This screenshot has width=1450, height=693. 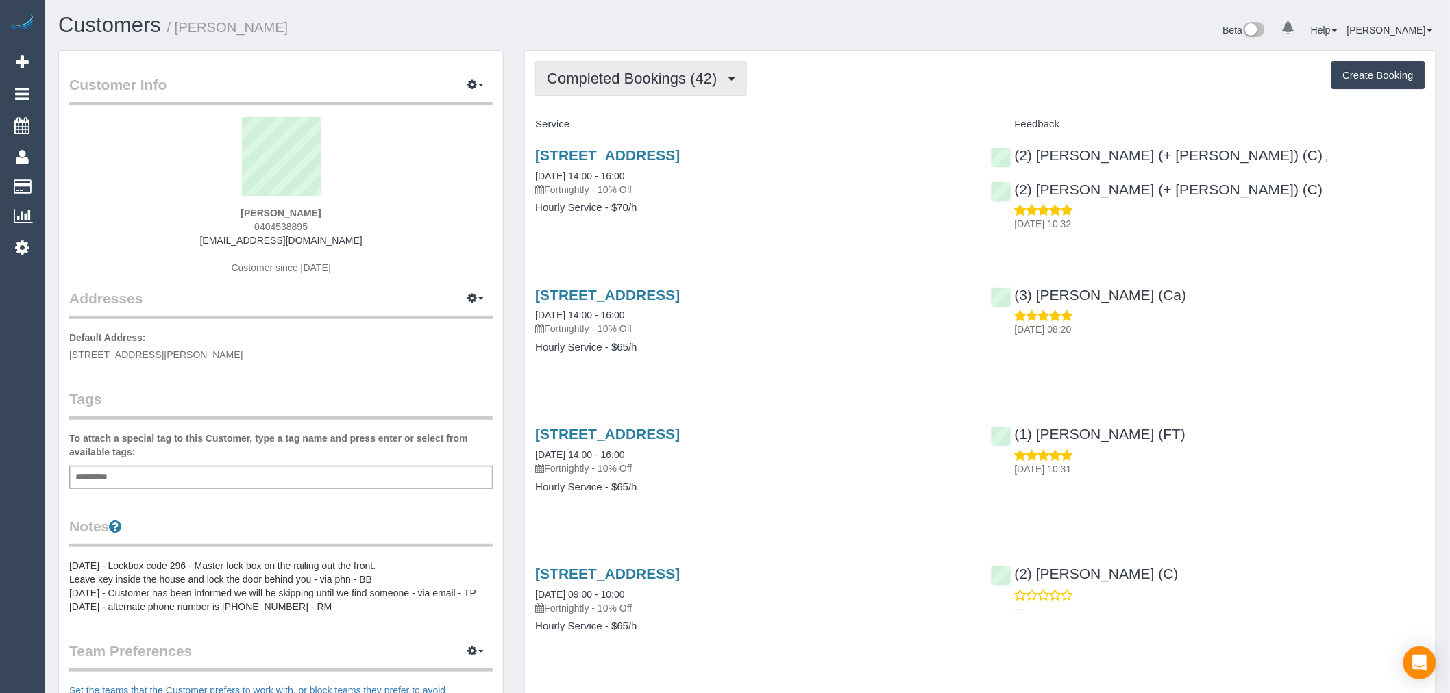 What do you see at coordinates (1324, 30) in the screenshot?
I see `a: Help` at bounding box center [1324, 30].